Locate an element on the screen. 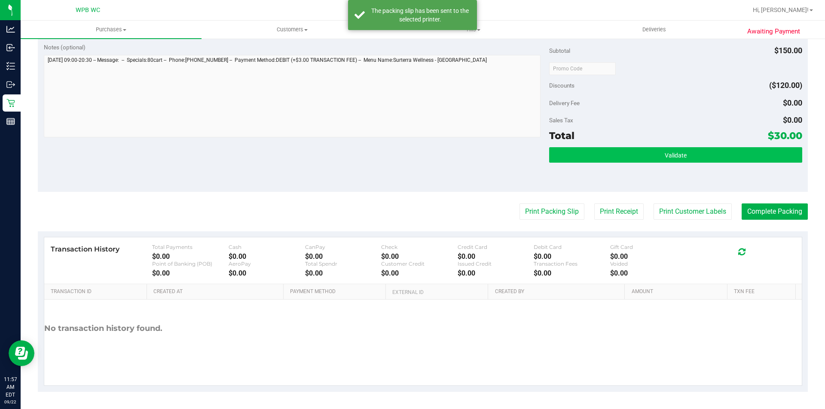 The height and width of the screenshot is (409, 825). span: Validate is located at coordinates (675, 156).